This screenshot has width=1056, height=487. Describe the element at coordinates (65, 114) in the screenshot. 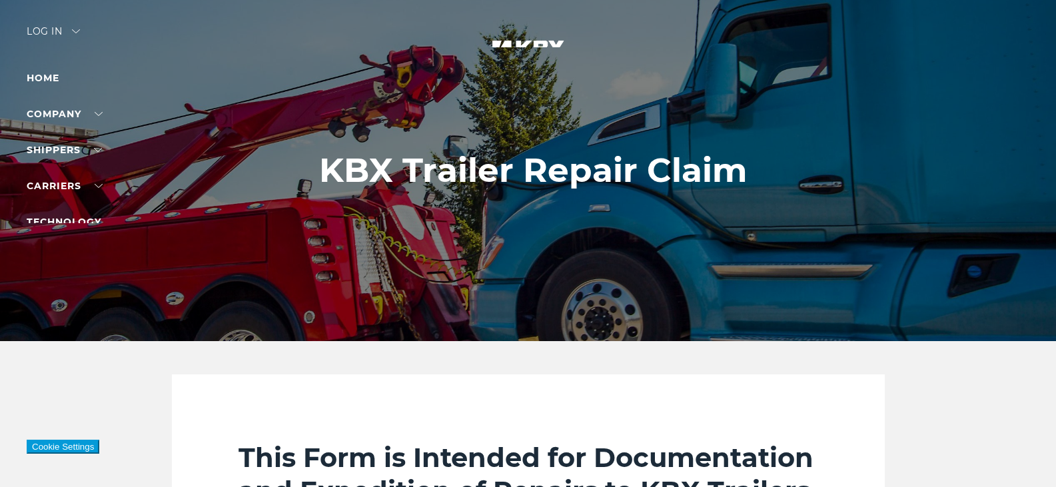

I see `a: Company` at that location.